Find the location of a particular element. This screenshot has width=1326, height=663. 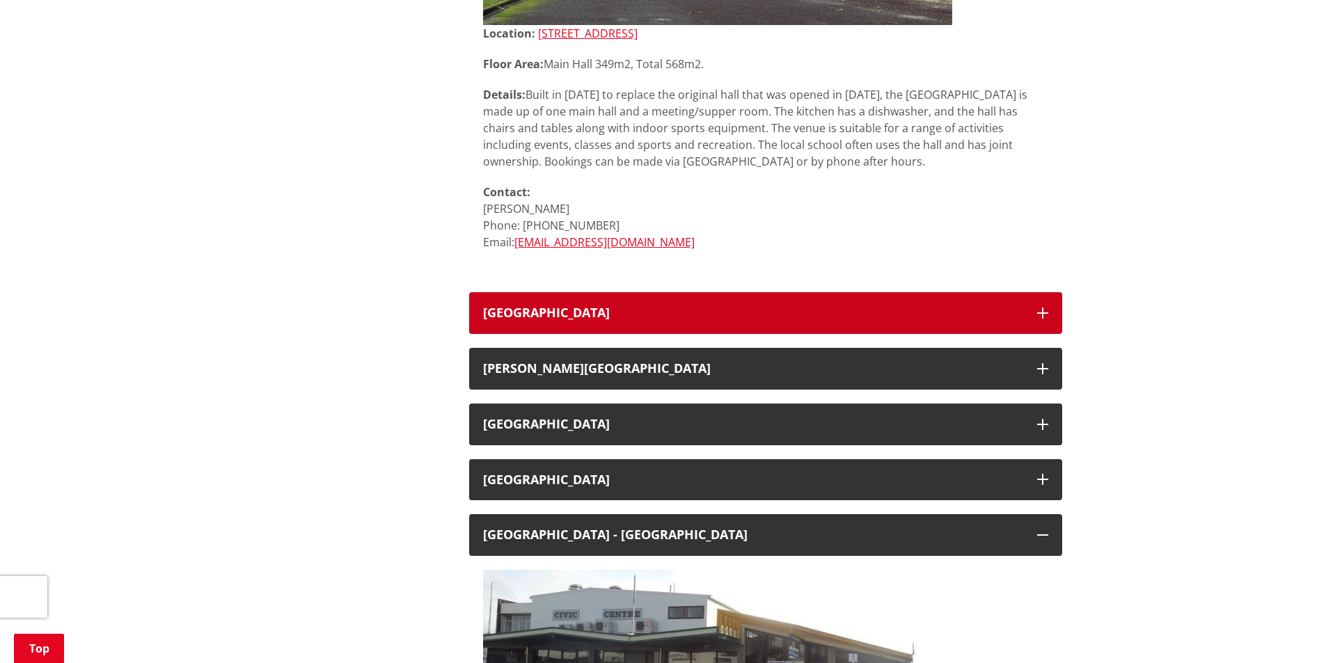

a: Top is located at coordinates (39, 649).